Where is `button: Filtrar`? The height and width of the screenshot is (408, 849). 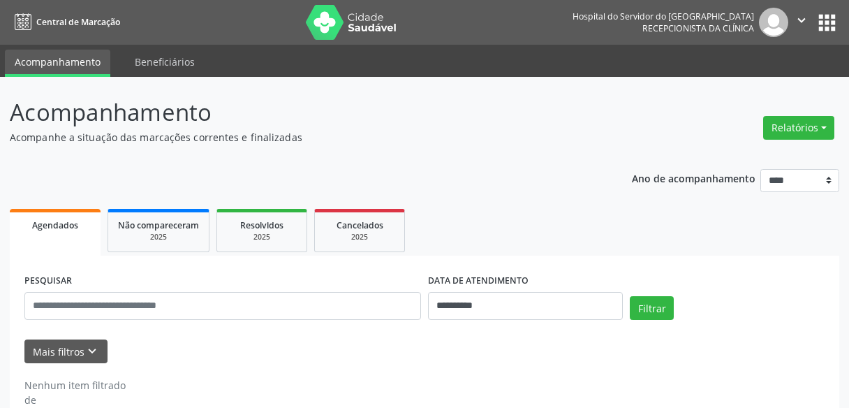
button: Filtrar is located at coordinates (651, 308).